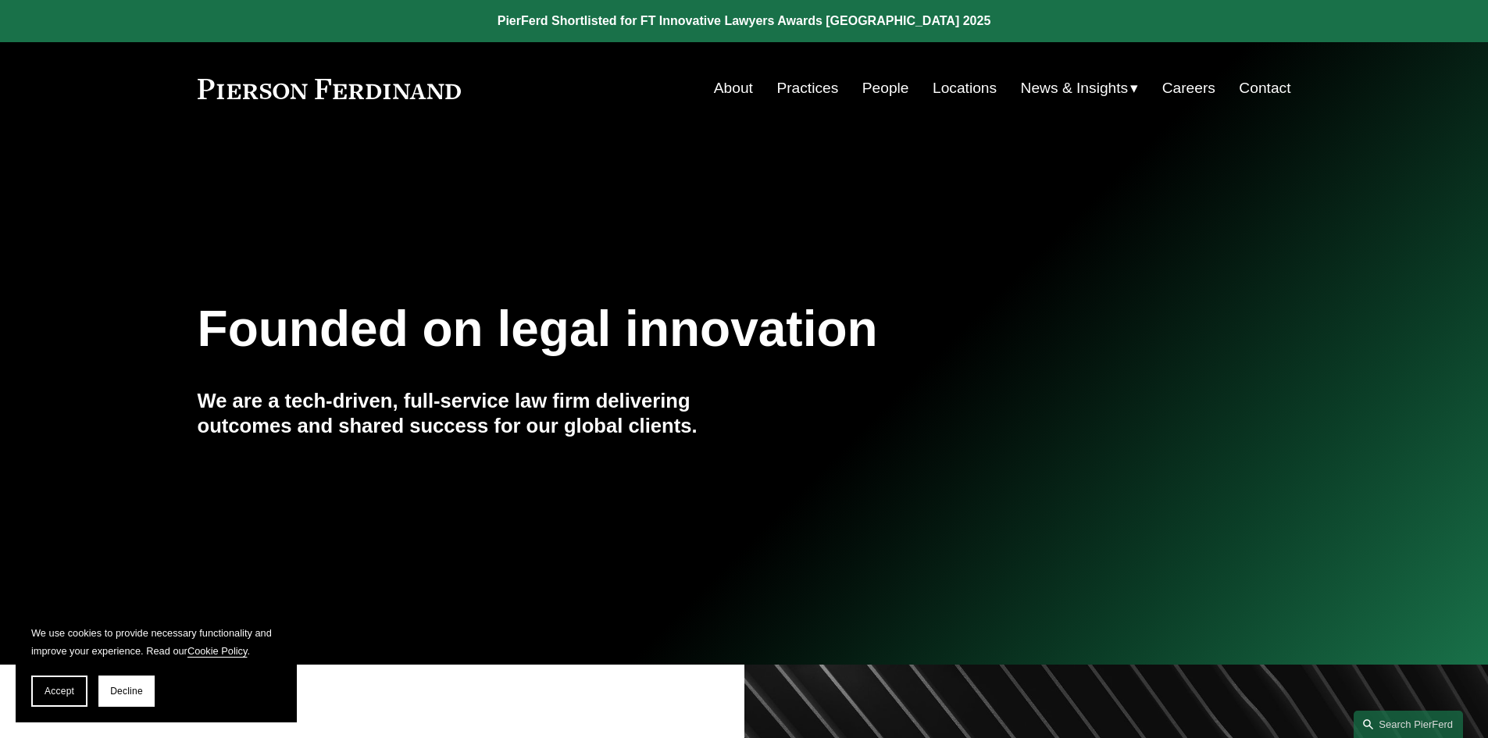  What do you see at coordinates (733, 88) in the screenshot?
I see `a: About` at bounding box center [733, 88].